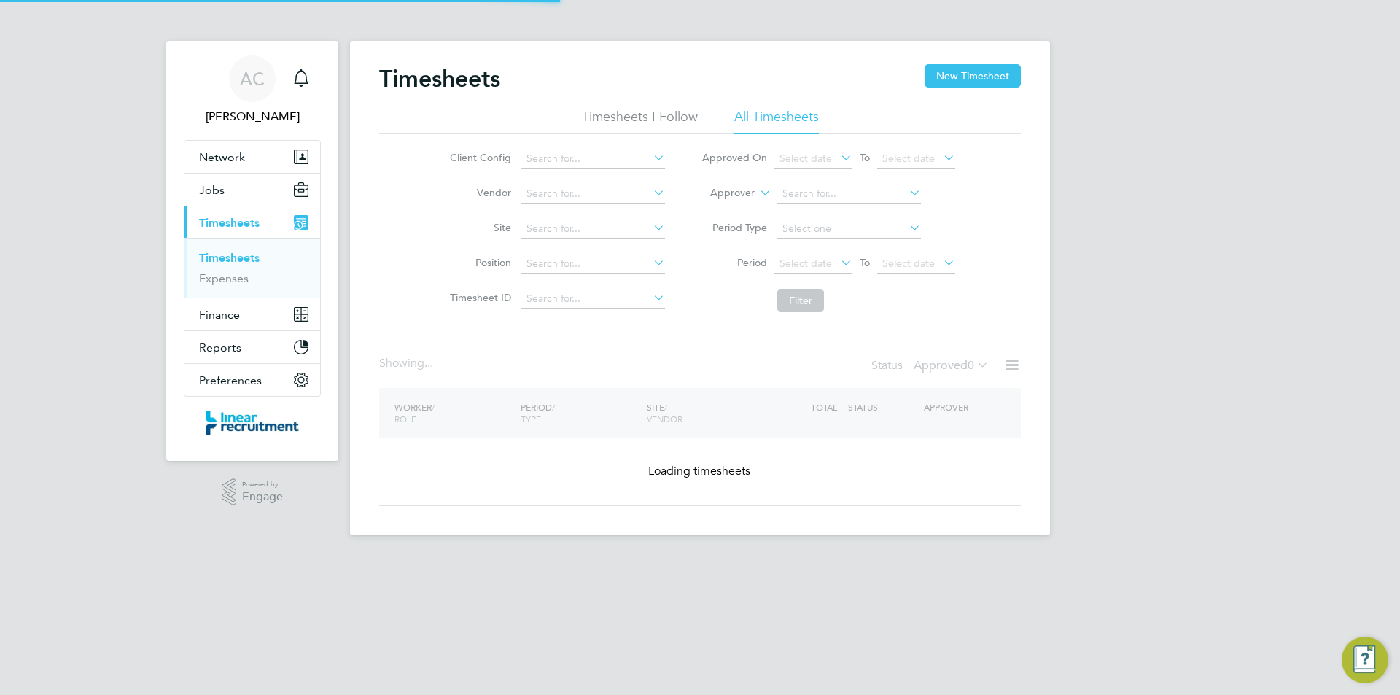  What do you see at coordinates (211, 190) in the screenshot?
I see `span: Jobs` at bounding box center [211, 190].